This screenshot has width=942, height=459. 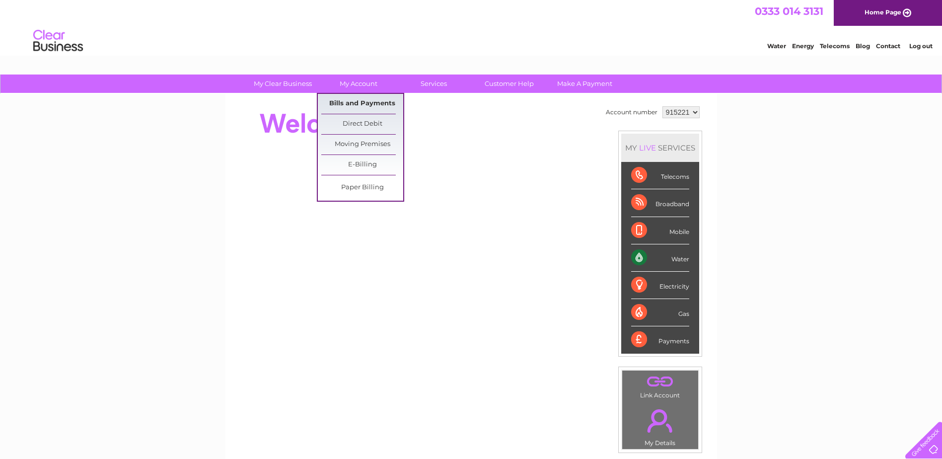 I want to click on a: Telecoms, so click(x=835, y=46).